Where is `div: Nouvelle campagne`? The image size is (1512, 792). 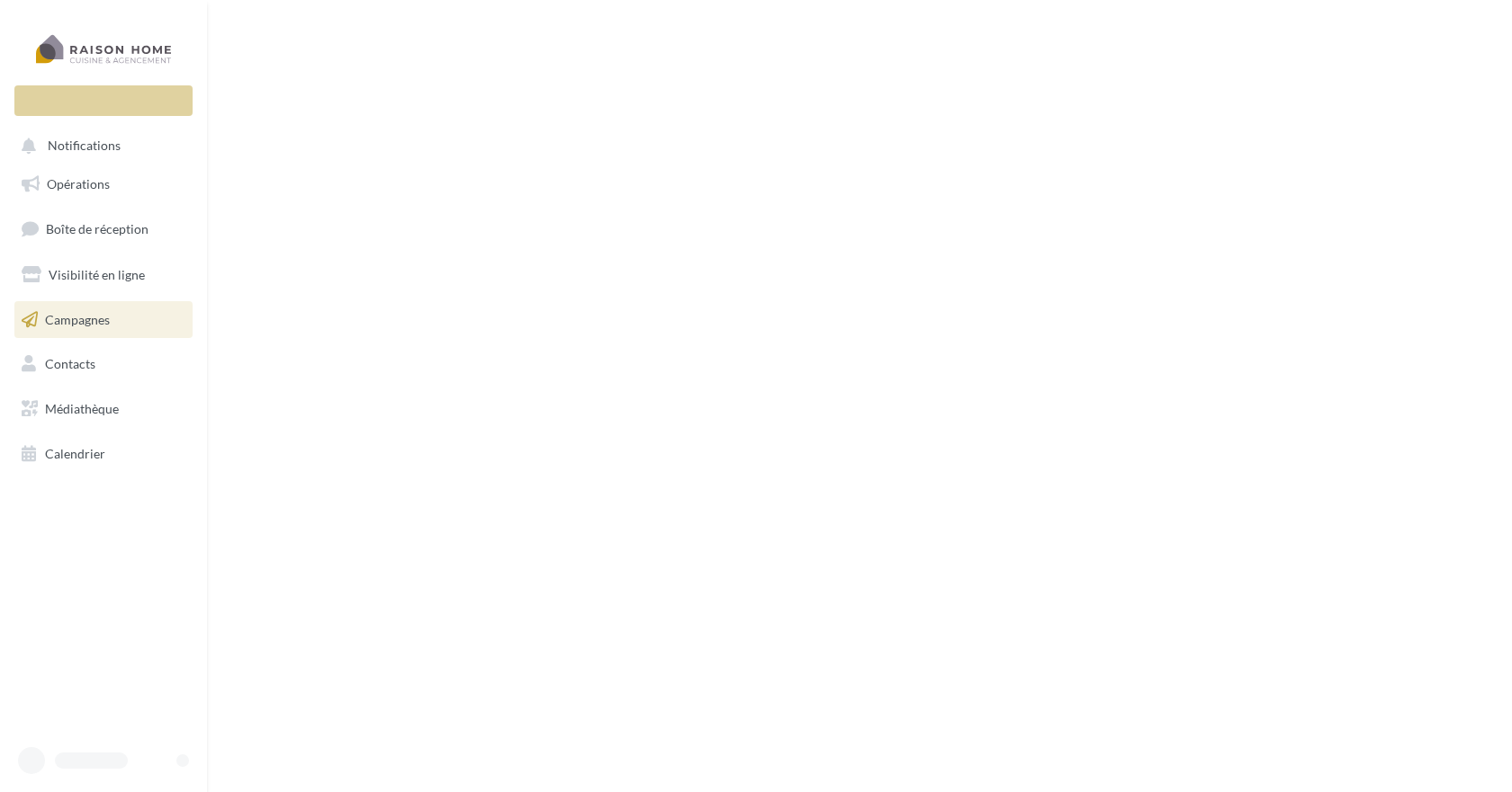
div: Nouvelle campagne is located at coordinates (104, 101).